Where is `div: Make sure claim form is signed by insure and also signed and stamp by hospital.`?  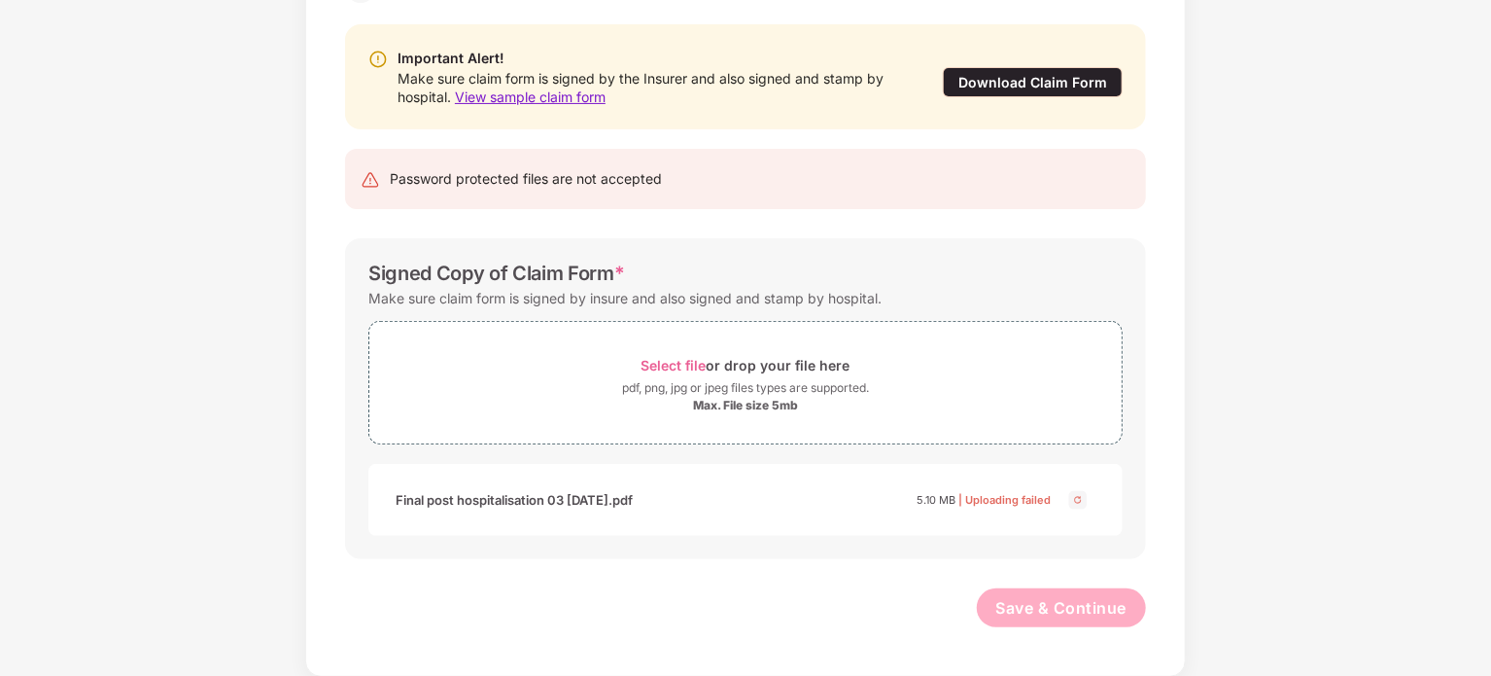
div: Make sure claim form is signed by insure and also signed and stamp by hospital. is located at coordinates (625, 297).